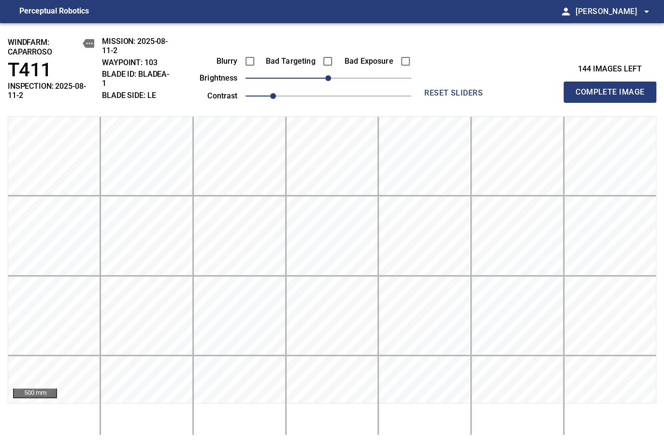 Image resolution: width=664 pixels, height=443 pixels. What do you see at coordinates (211, 61) in the screenshot?
I see `label: Blurry` at bounding box center [211, 61].